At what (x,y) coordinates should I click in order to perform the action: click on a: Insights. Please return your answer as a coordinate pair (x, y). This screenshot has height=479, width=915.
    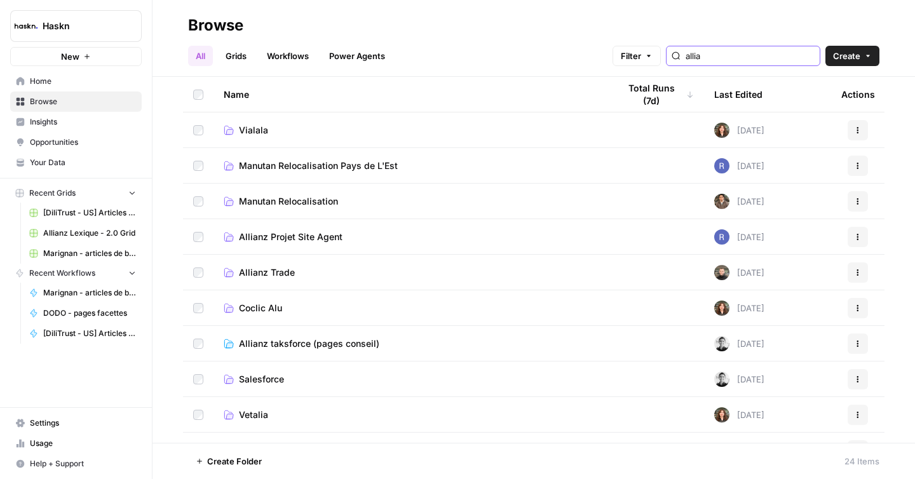
    Looking at the image, I should click on (76, 122).